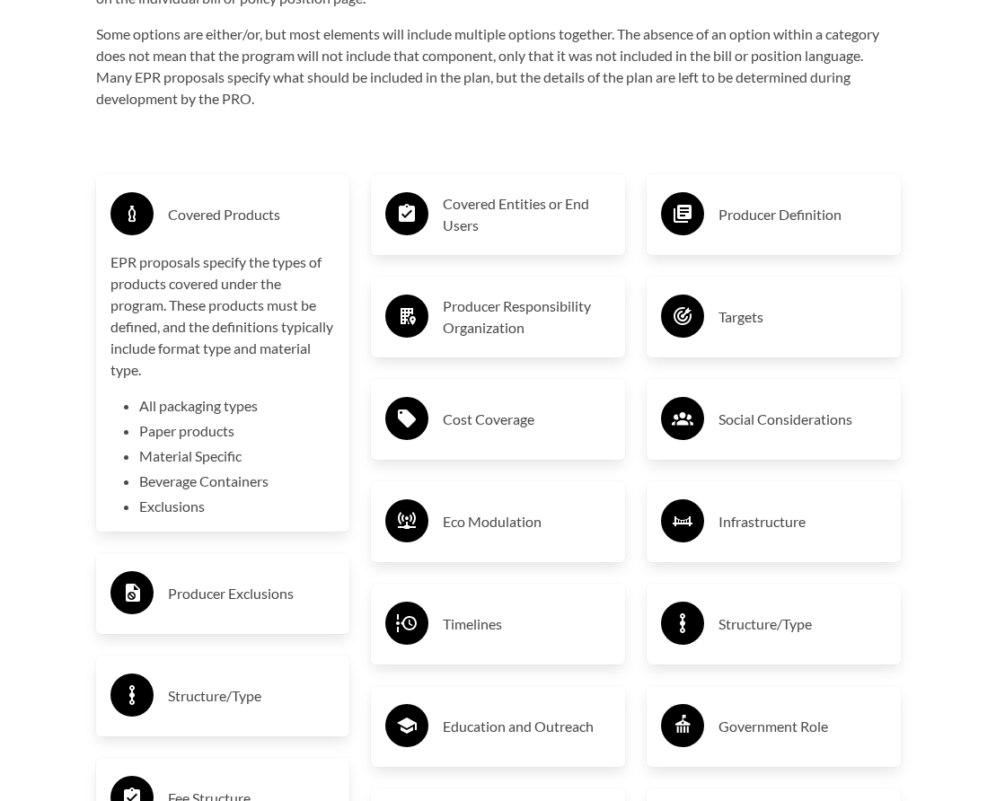  What do you see at coordinates (237, 431) in the screenshot?
I see `li: Paper products` at bounding box center [237, 431].